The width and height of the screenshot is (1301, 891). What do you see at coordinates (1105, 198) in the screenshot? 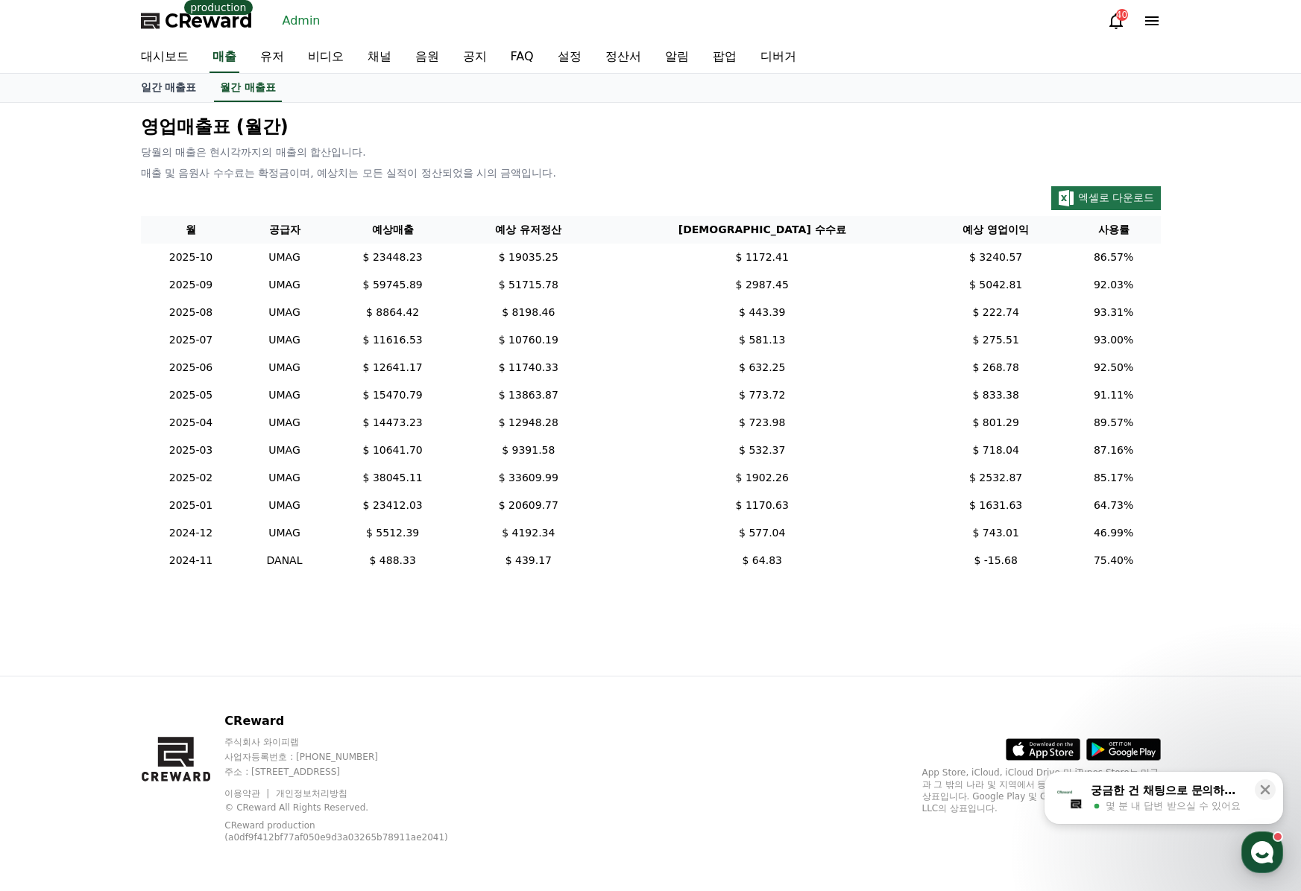
I see `button: 엑셀로 다운로드` at bounding box center [1105, 198].